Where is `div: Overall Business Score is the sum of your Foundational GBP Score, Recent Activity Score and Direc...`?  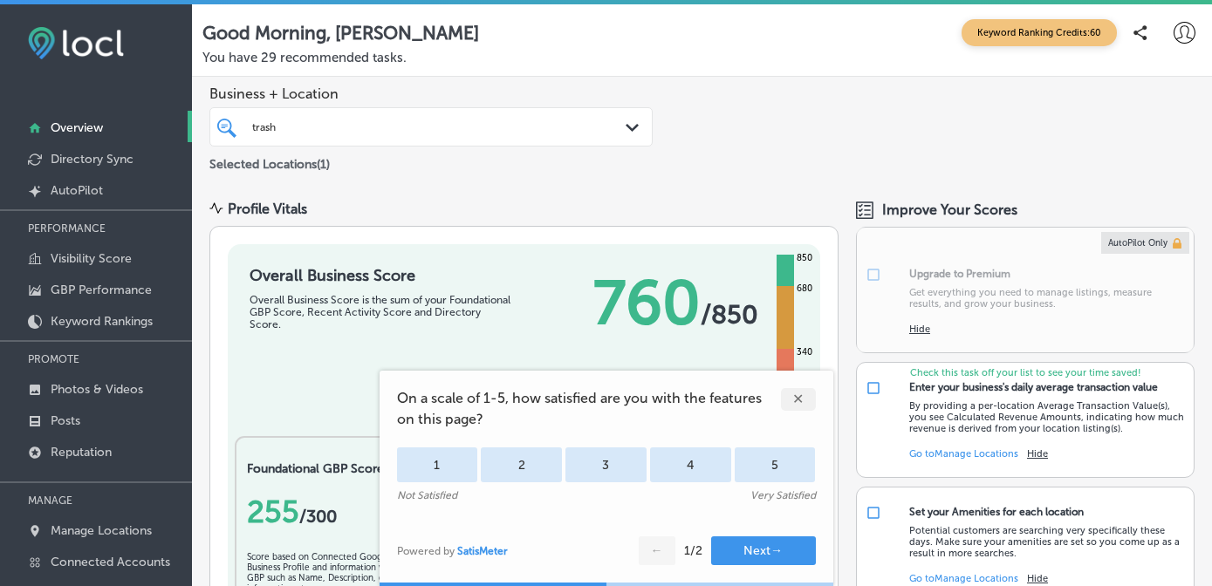 div: Overall Business Score is the sum of your Foundational GBP Score, Recent Activity Score and Direc... is located at coordinates (380, 312).